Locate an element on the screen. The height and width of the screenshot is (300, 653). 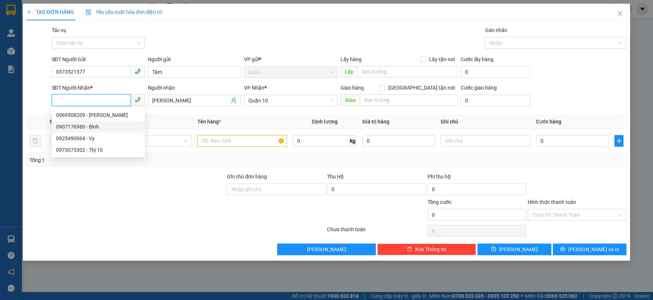
span: user-add is located at coordinates (234, 101).